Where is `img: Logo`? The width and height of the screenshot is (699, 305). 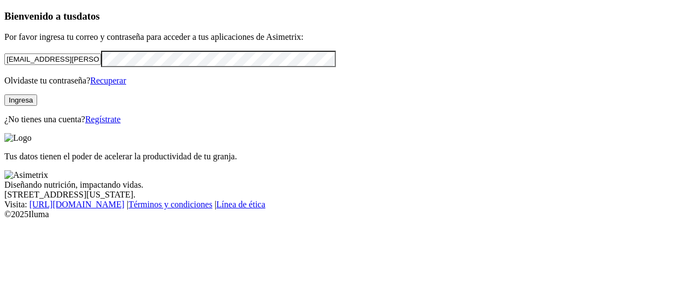 img: Logo is located at coordinates (18, 138).